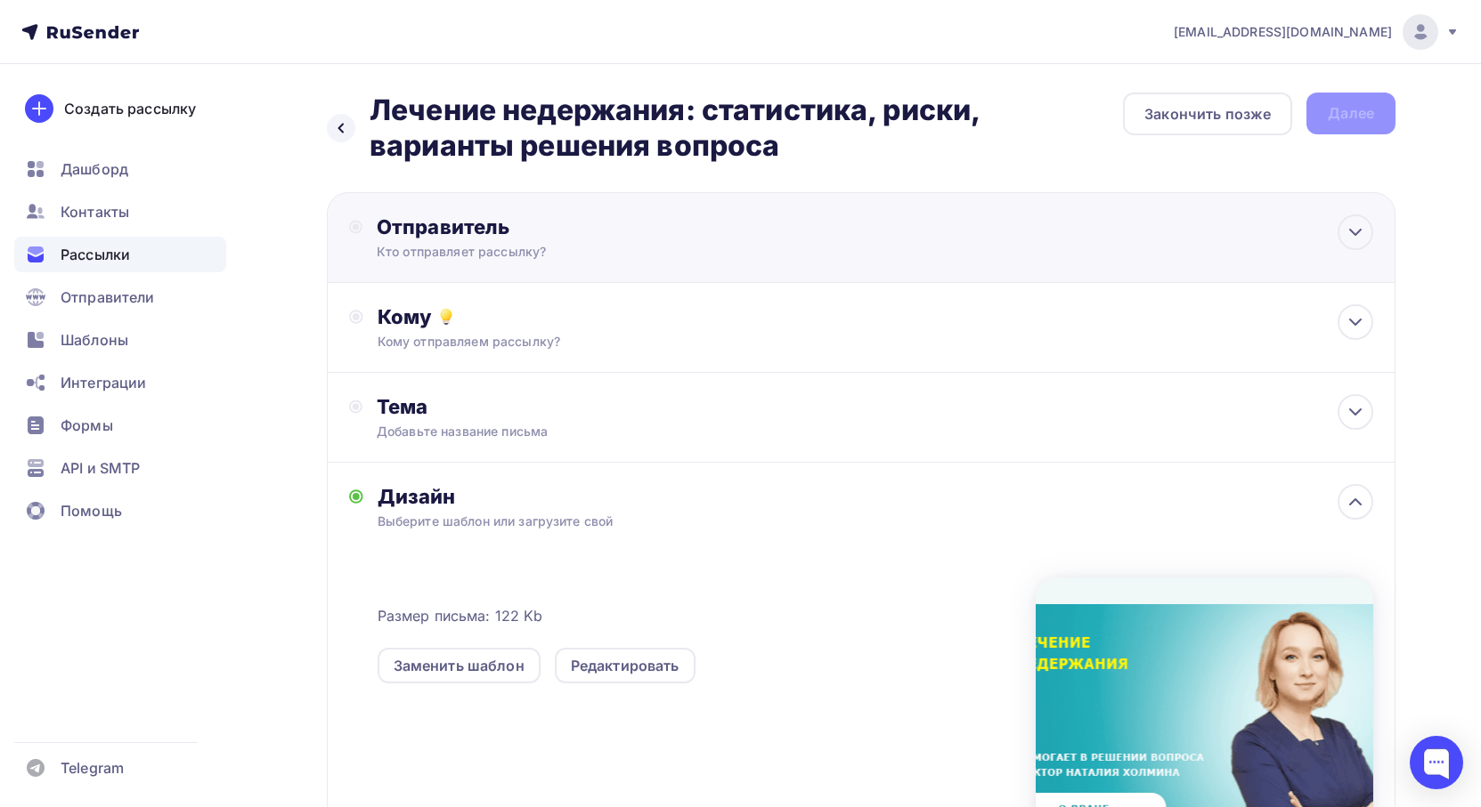 The width and height of the screenshot is (1481, 807). I want to click on span: Формы, so click(86, 426).